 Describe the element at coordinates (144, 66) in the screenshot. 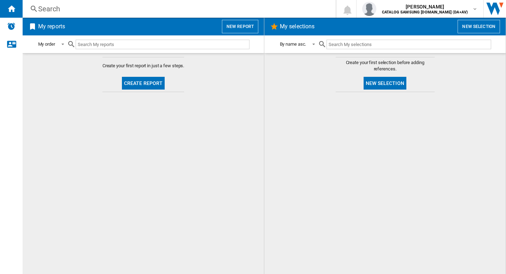

I see `span: Create your first report in just a few steps.` at that location.